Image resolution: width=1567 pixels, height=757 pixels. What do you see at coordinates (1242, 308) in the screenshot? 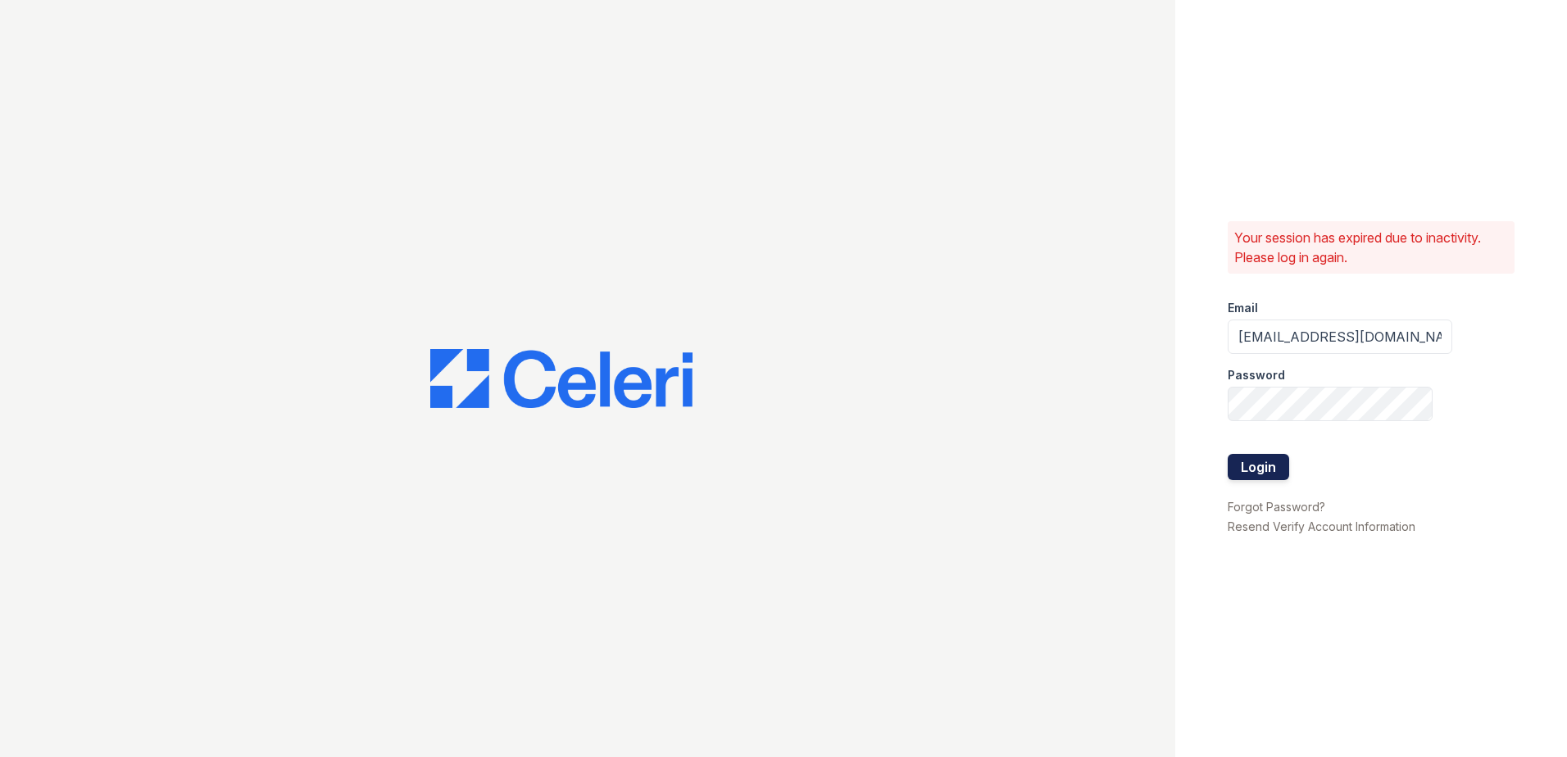
I see `label: Email` at bounding box center [1242, 308].